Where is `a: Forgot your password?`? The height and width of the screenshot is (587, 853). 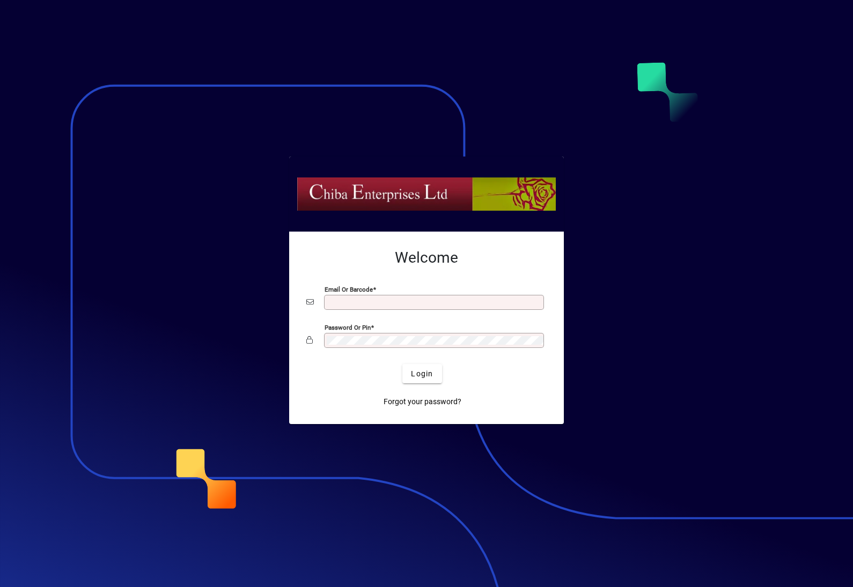
a: Forgot your password? is located at coordinates (422, 402).